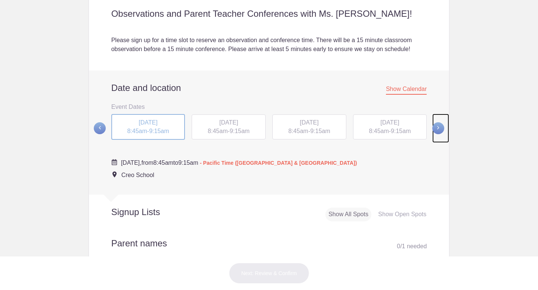 The image size is (538, 290). What do you see at coordinates (406, 90) in the screenshot?
I see `span: Show Calendar` at bounding box center [406, 90].